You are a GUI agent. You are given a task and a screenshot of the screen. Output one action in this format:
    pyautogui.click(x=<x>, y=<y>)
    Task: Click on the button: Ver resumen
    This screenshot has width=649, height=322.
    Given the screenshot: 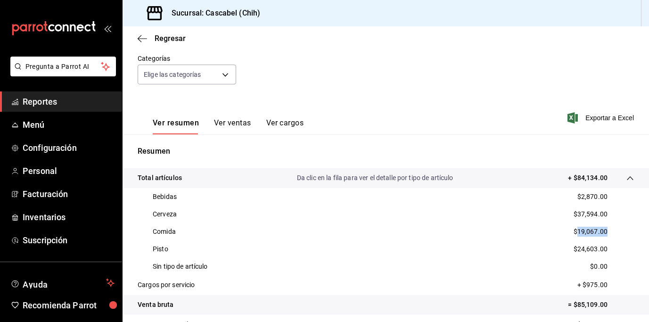 What is the action you would take?
    pyautogui.click(x=176, y=126)
    